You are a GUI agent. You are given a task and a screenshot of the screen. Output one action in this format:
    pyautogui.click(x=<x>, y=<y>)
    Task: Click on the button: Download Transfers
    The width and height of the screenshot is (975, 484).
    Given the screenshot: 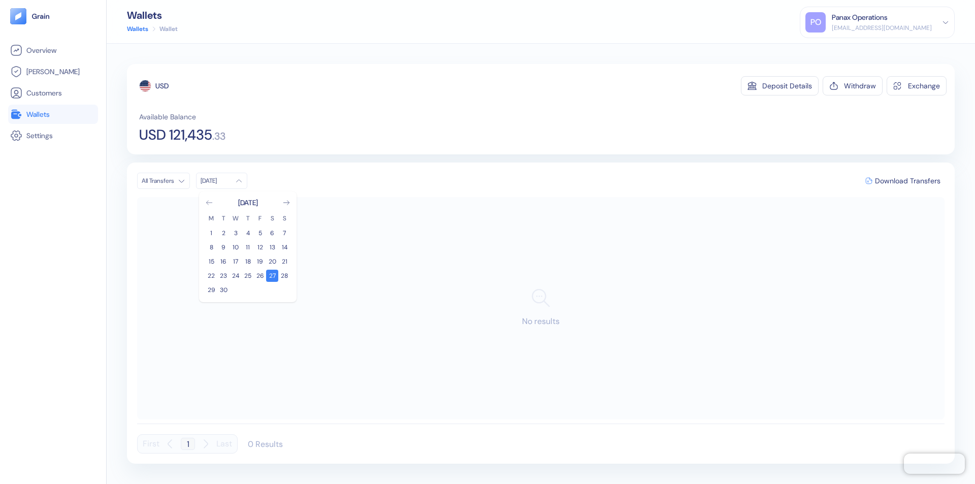 What is the action you would take?
    pyautogui.click(x=903, y=181)
    